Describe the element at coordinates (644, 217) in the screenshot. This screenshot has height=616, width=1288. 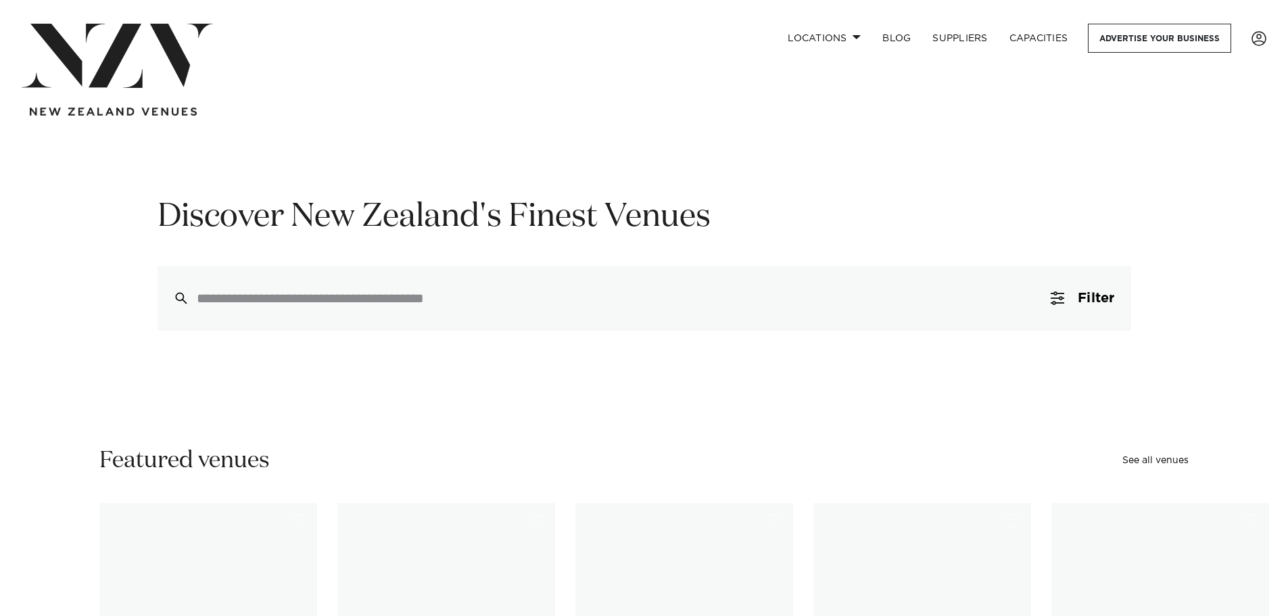
I see `h1: Discover New Zealand's Finest Venues` at that location.